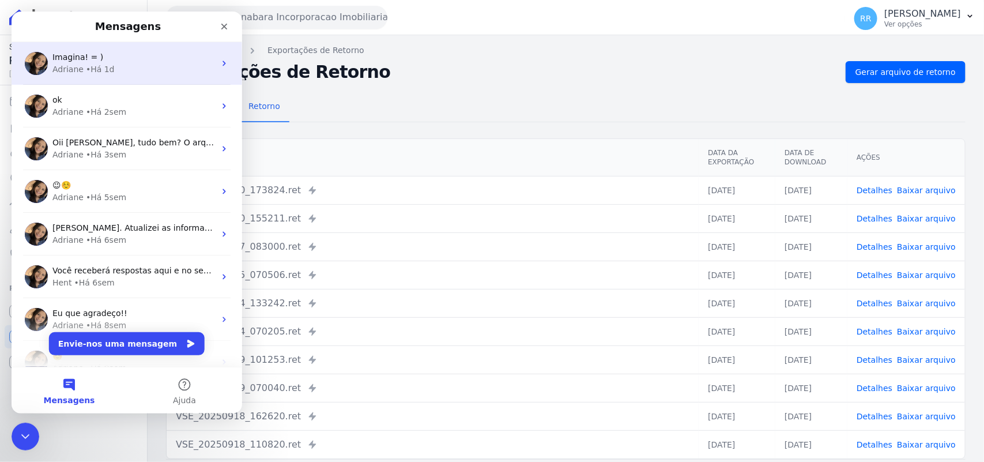  Describe the element at coordinates (264, 106) in the screenshot. I see `span: Retorno` at that location.